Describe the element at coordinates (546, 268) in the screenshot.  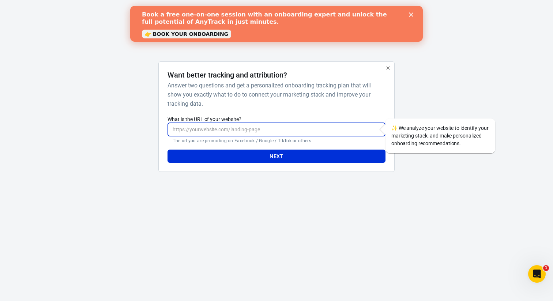
I see `span: 1` at that location.